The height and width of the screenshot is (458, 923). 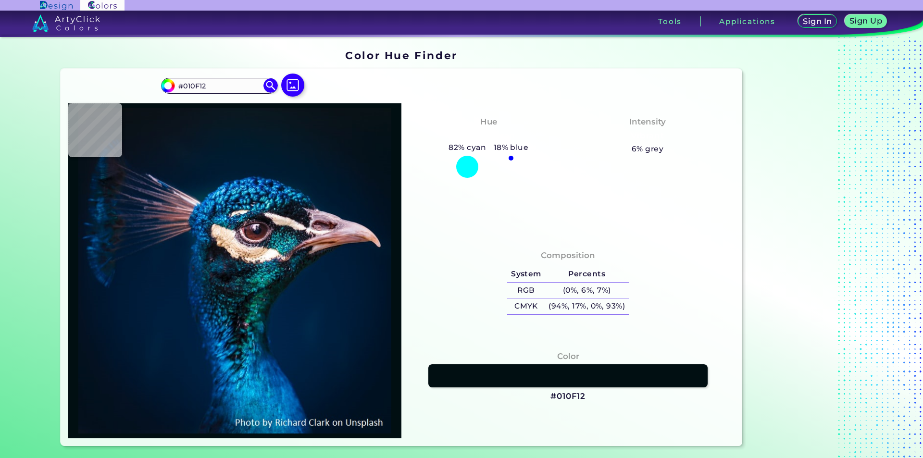 What do you see at coordinates (401, 55) in the screenshot?
I see `h1: Color Hue Finder` at bounding box center [401, 55].